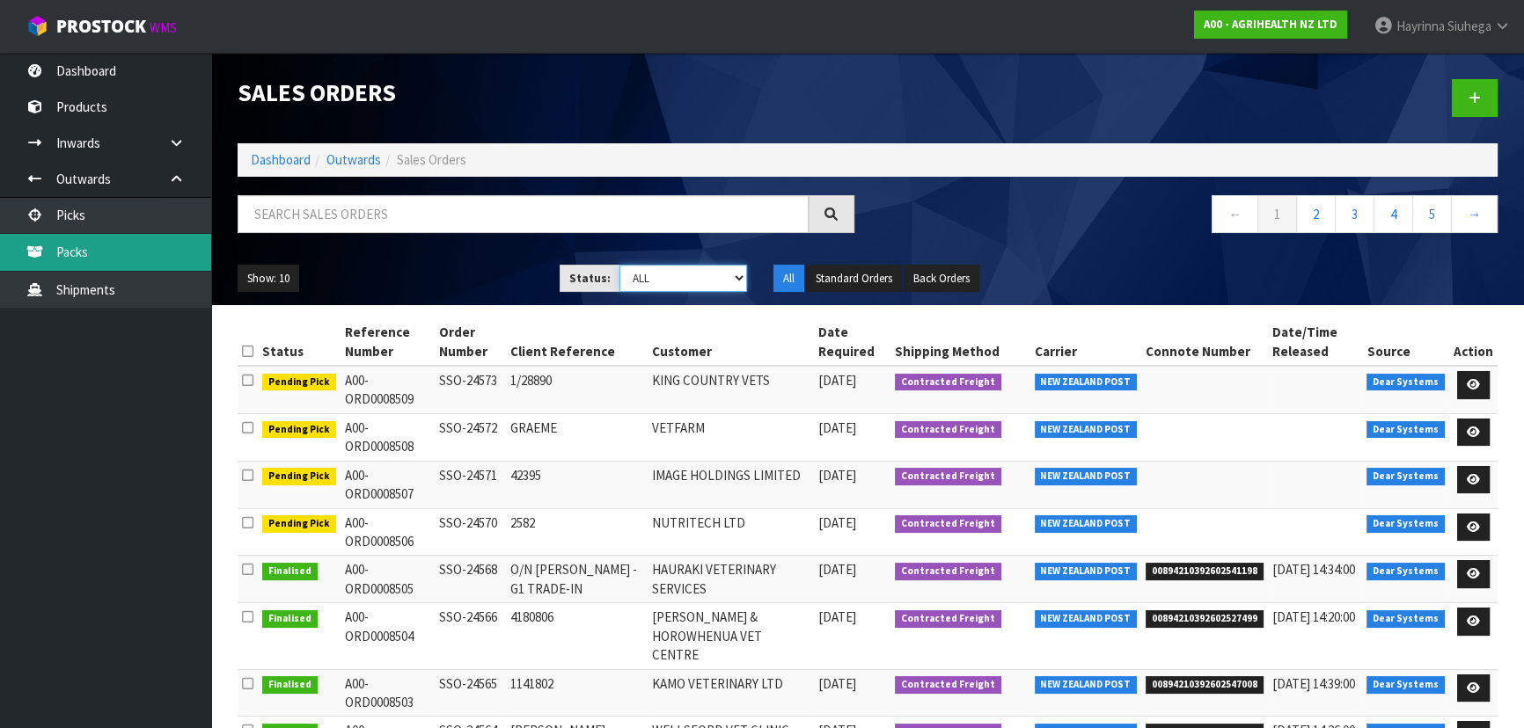 The height and width of the screenshot is (728, 1524). Describe the element at coordinates (431, 159) in the screenshot. I see `span: Sales Orders` at that location.